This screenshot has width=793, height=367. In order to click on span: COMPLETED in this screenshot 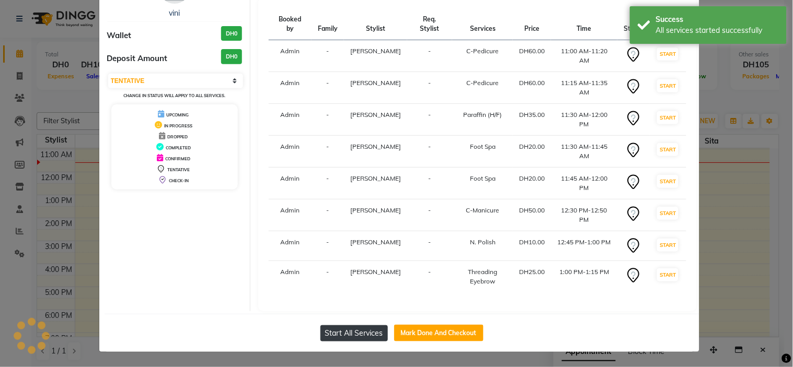, I will do `click(178, 148)`.